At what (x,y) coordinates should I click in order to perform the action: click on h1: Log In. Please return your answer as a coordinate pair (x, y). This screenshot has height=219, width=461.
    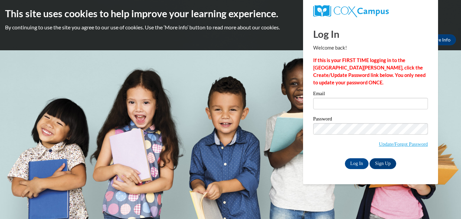
    Looking at the image, I should click on (370, 34).